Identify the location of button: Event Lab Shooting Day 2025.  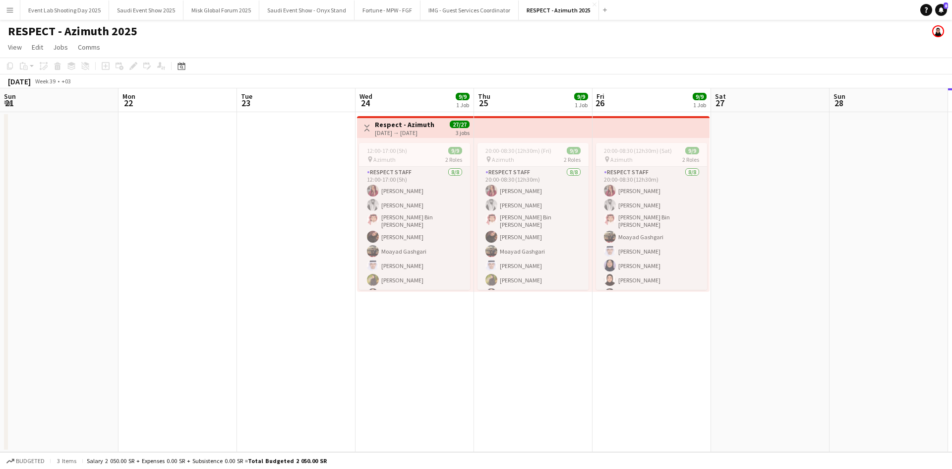
(64, 10).